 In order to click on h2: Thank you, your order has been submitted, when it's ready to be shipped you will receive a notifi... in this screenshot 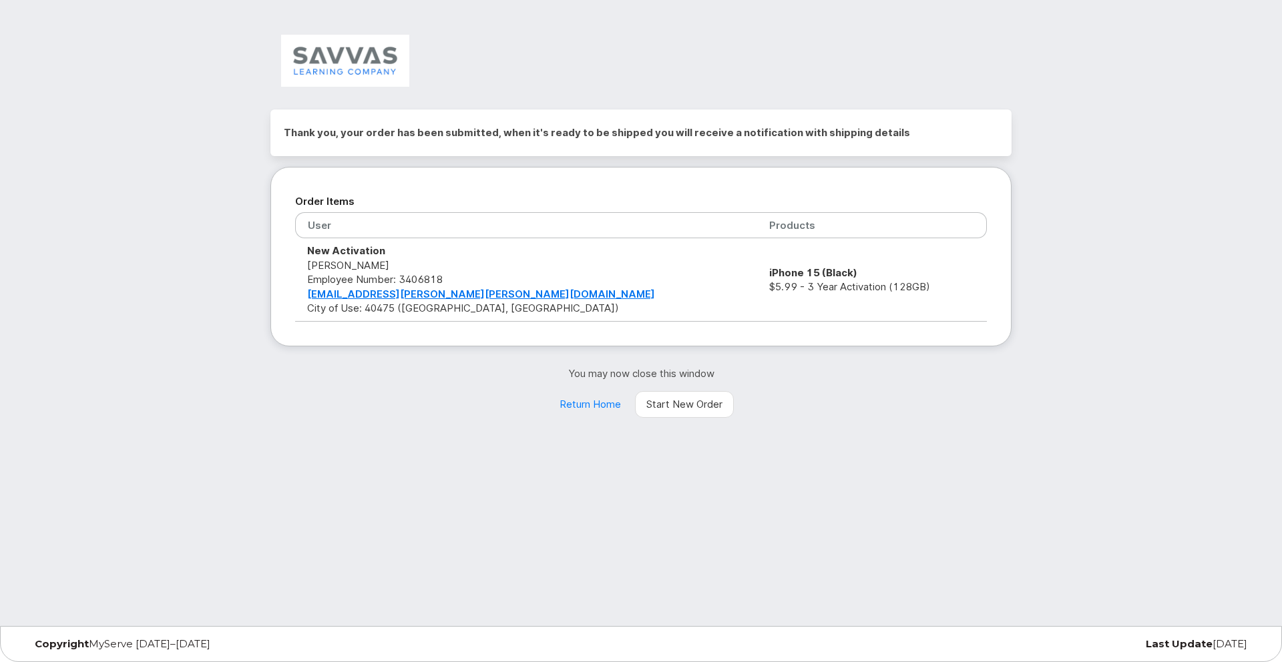, I will do `click(641, 133)`.